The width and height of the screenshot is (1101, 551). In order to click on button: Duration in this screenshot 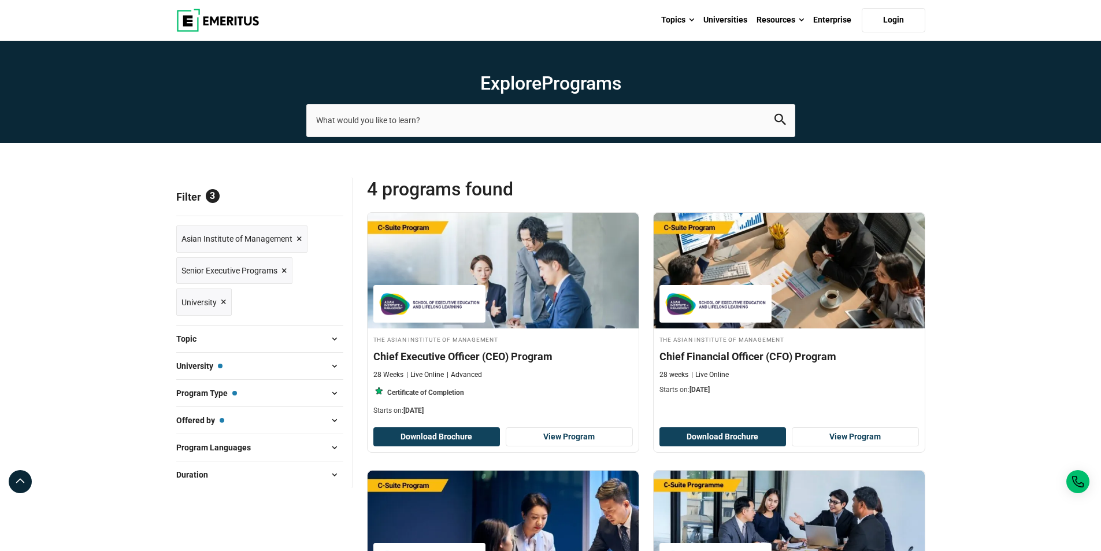, I will do `click(260, 475)`.